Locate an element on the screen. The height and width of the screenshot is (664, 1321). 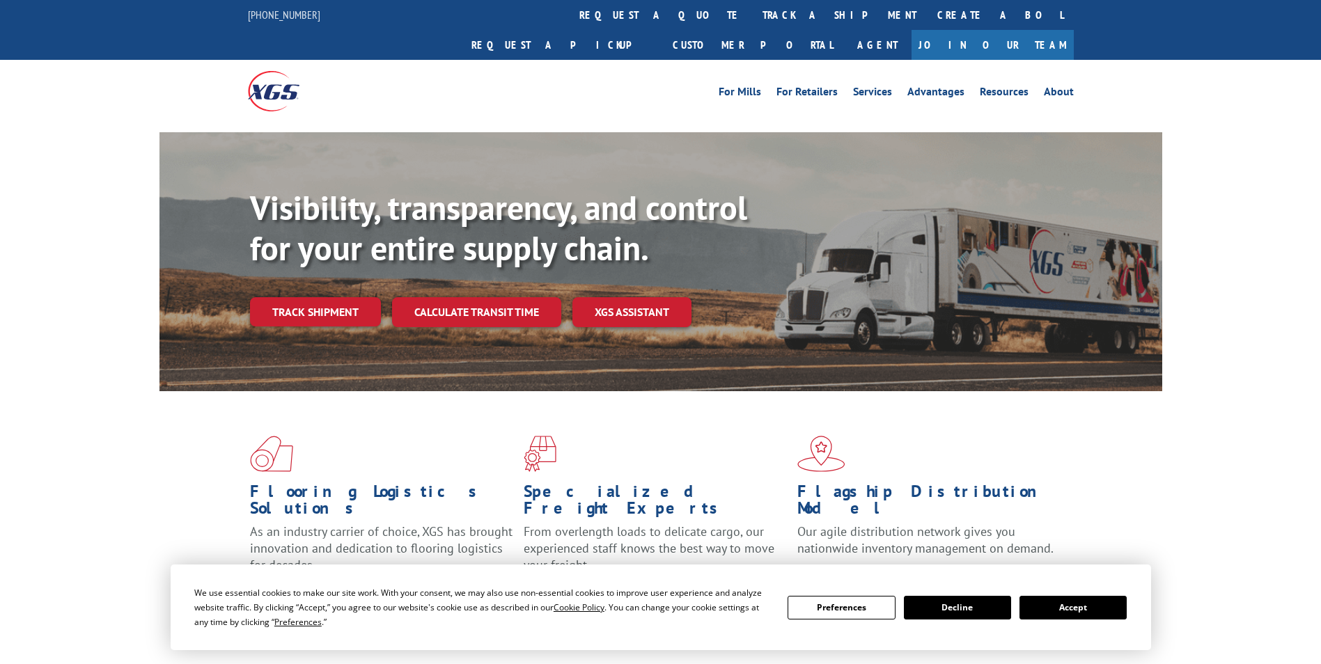
p: From overlength loads to delicate cargo, our experienced staff knows the best way to move your fr... is located at coordinates (655, 554).